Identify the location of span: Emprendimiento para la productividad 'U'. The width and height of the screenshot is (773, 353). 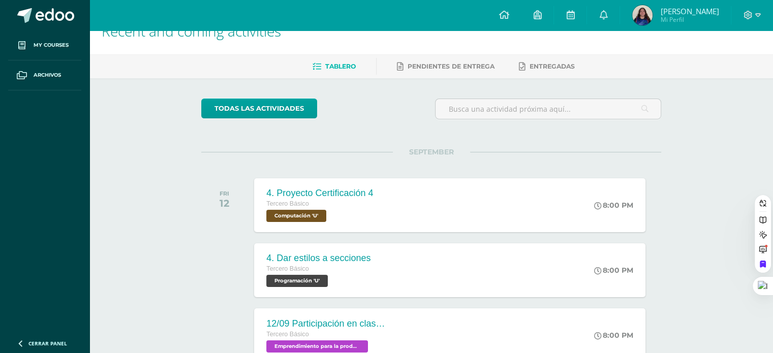
(317, 347).